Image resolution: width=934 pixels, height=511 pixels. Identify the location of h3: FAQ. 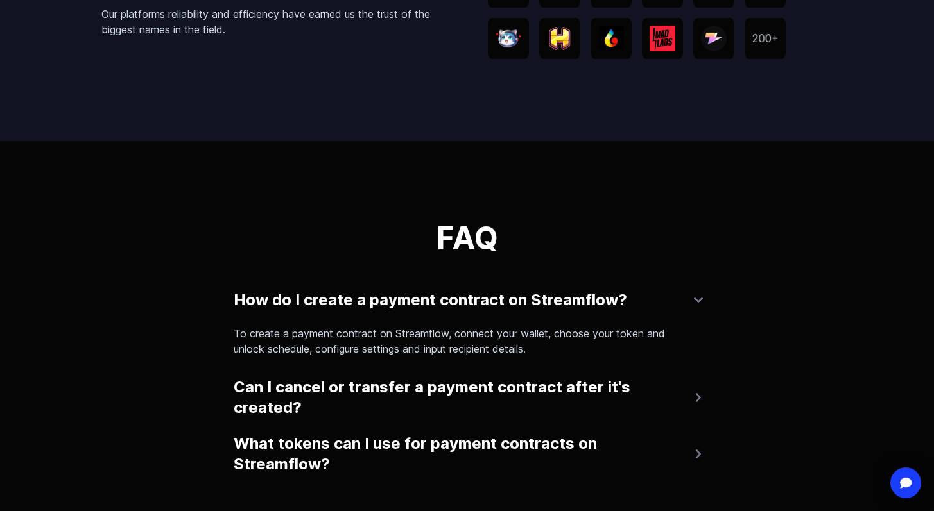
(467, 239).